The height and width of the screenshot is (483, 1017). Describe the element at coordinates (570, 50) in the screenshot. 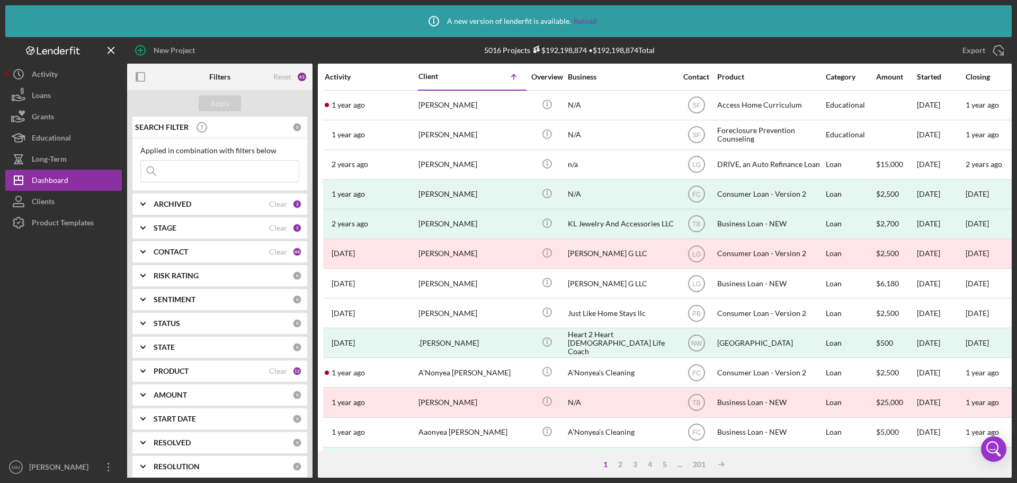

I see `div: 5016 Projects • $192,198,874 Total` at that location.